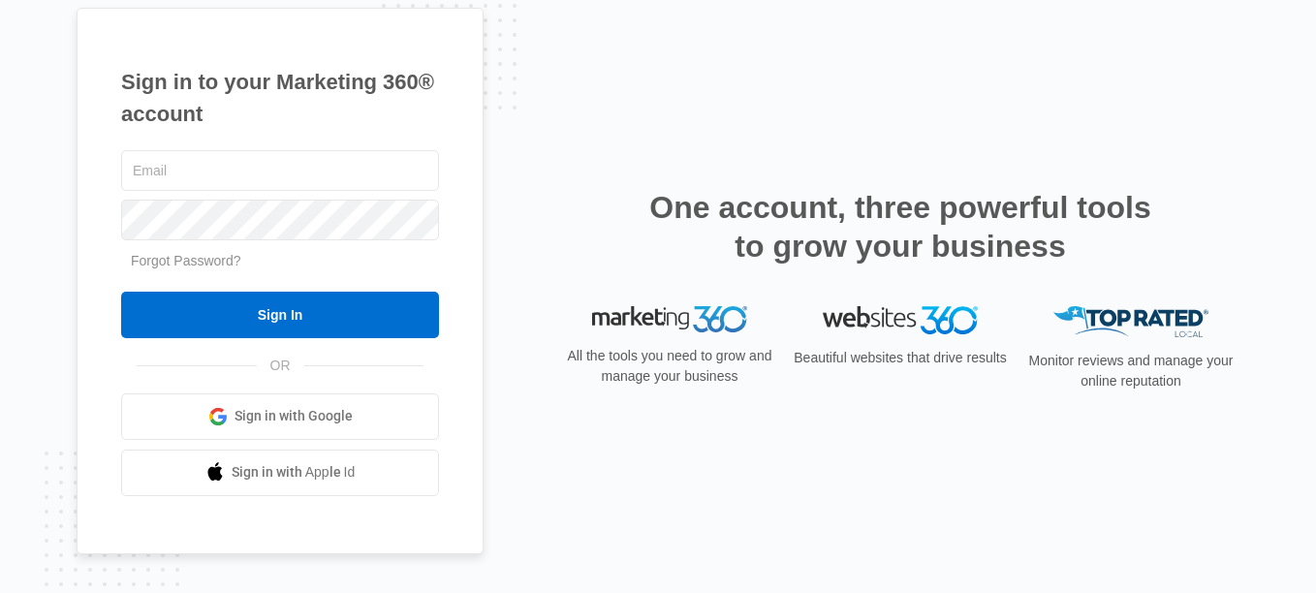 The height and width of the screenshot is (593, 1316). Describe the element at coordinates (900, 358) in the screenshot. I see `p: Beautiful websites that drive results` at that location.